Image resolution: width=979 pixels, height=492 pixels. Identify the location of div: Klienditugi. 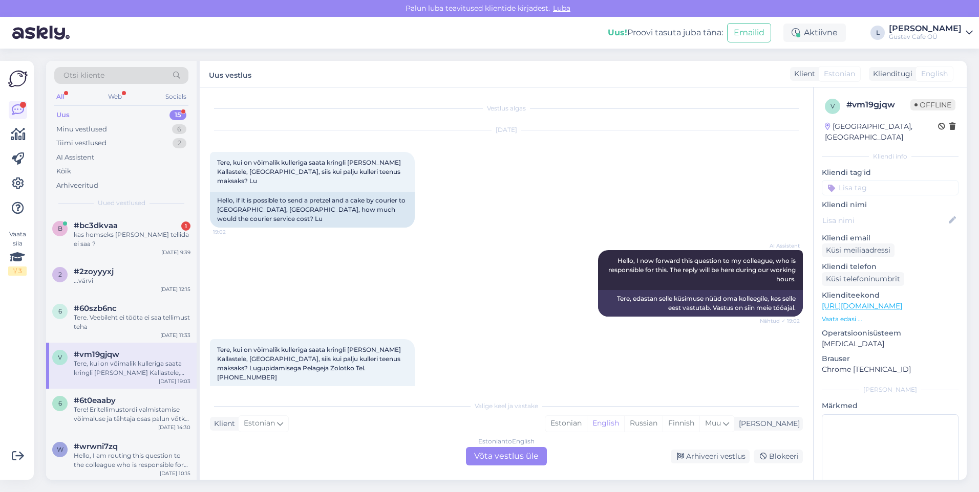
(890, 74).